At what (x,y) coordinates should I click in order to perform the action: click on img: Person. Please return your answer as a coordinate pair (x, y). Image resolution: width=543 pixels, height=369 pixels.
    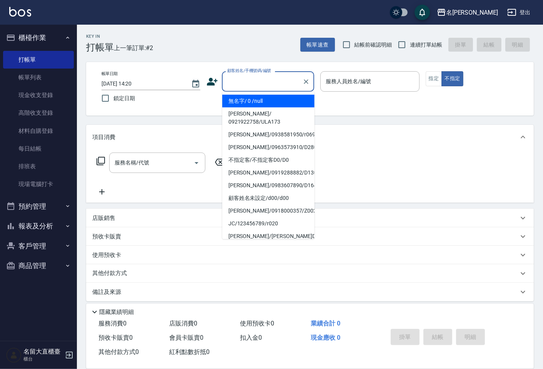
    Looking at the image, I should click on (14, 355).